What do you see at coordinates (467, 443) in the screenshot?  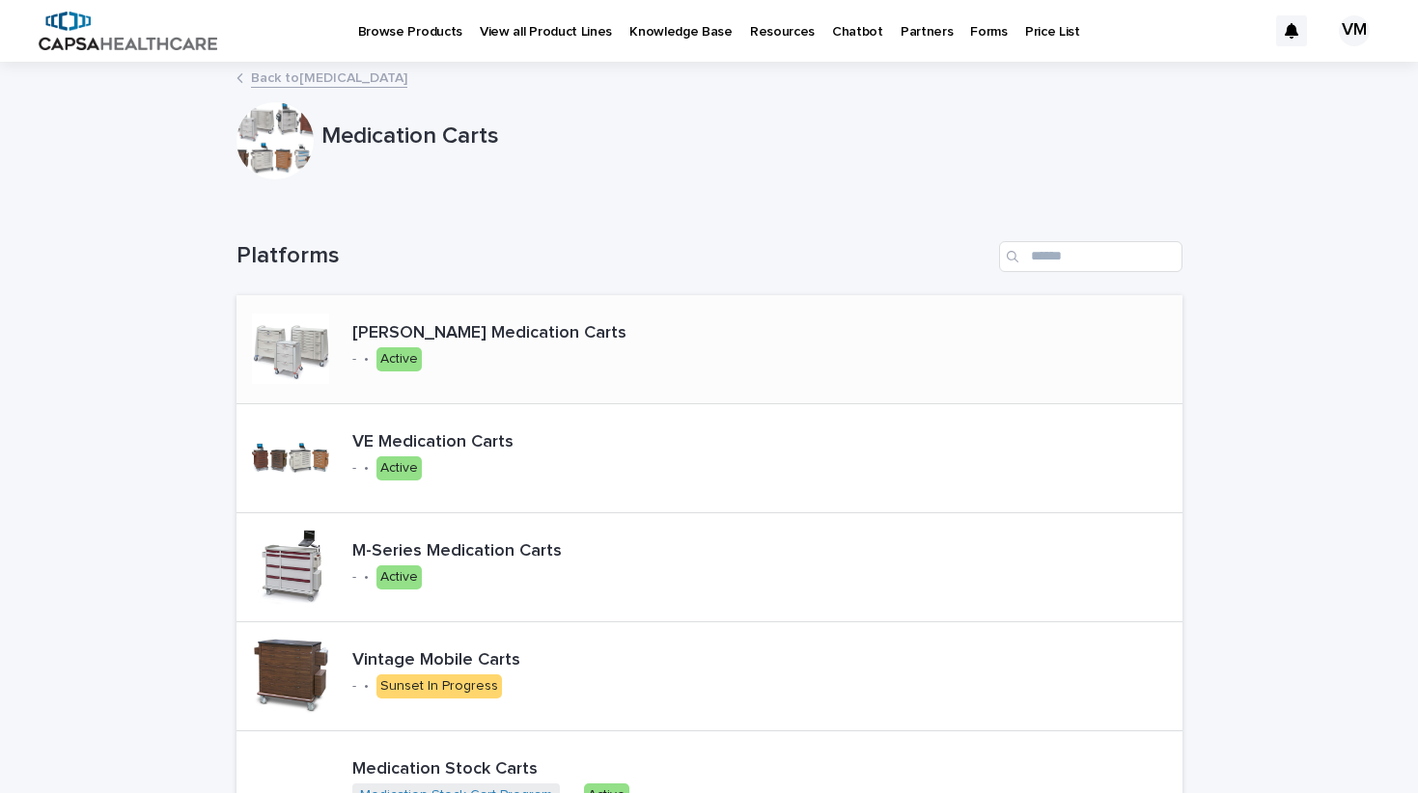 I see `p: VE Medication Carts` at bounding box center [467, 443].